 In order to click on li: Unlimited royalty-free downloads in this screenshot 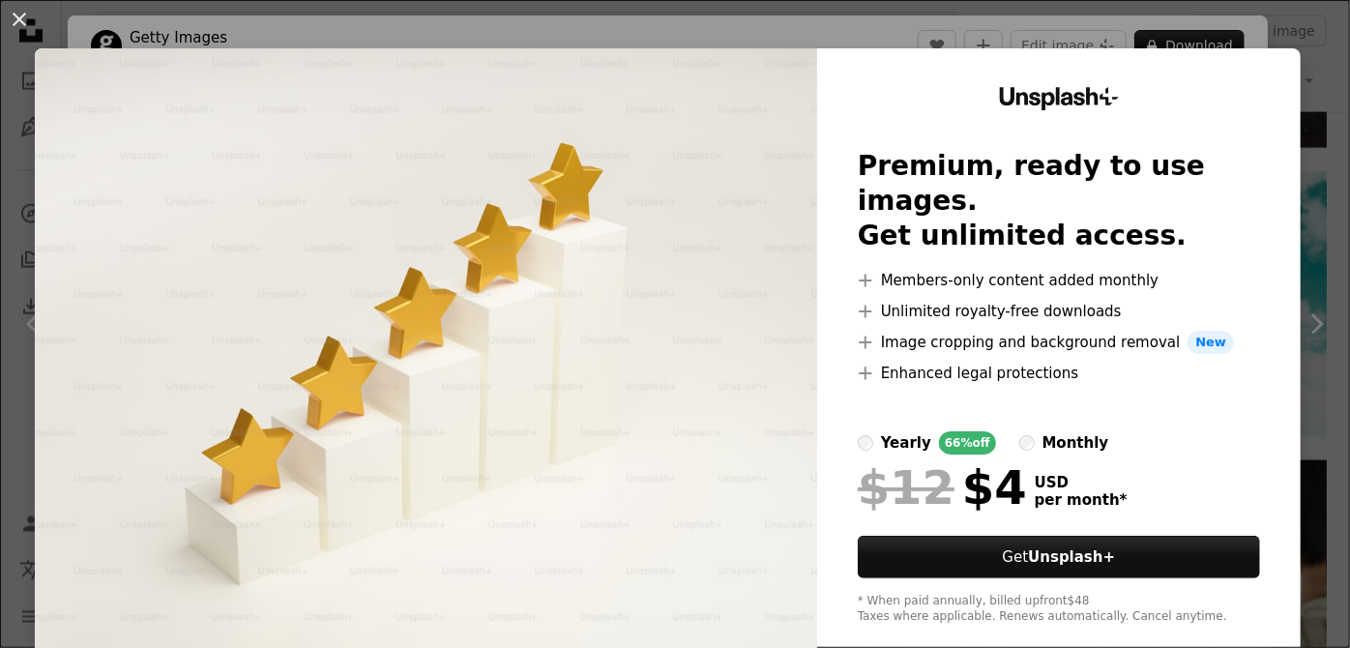, I will do `click(1059, 312)`.